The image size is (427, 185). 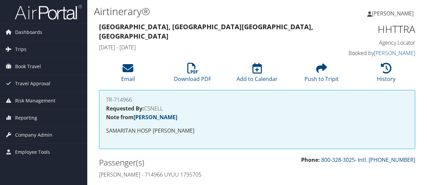 What do you see at coordinates (379, 43) in the screenshot?
I see `h4: Agency Locator` at bounding box center [379, 43].